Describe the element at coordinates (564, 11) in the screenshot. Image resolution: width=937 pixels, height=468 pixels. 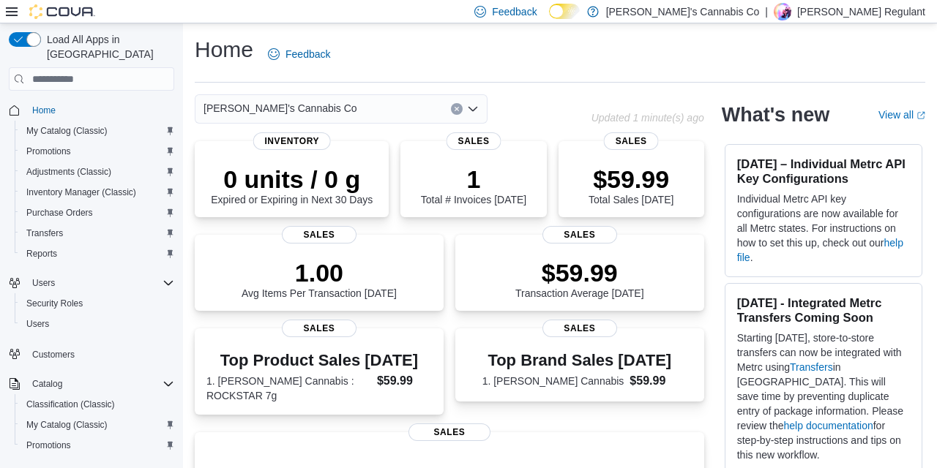
I see `input: Dark Mode` at that location.